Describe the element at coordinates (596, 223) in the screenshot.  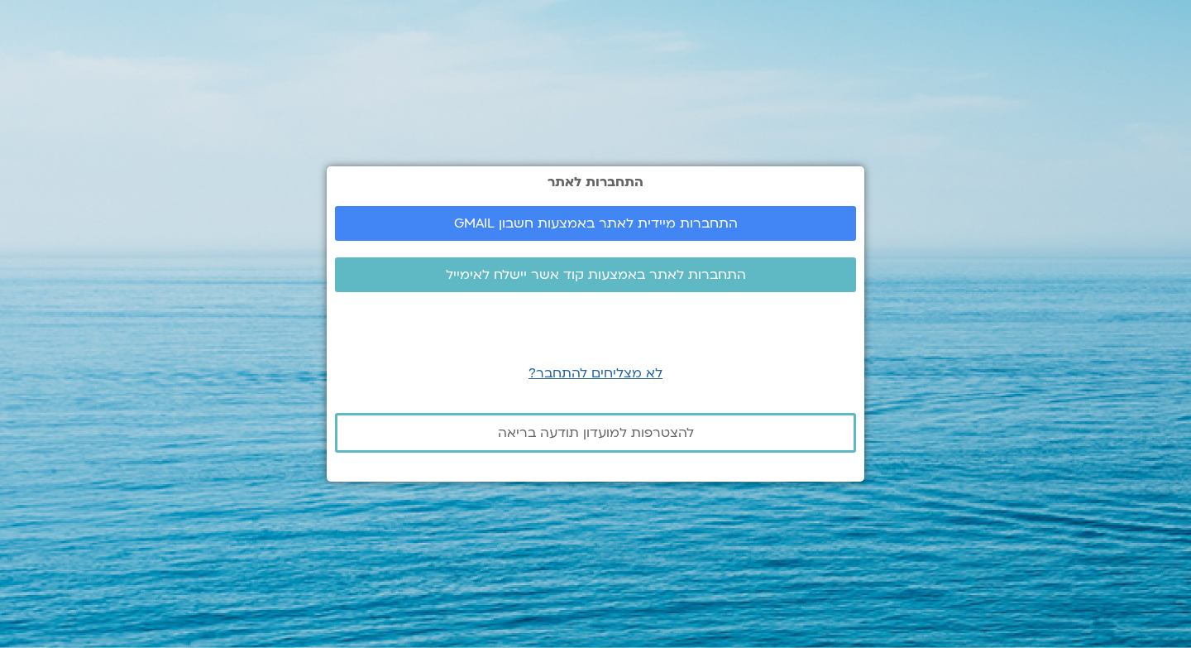
I see `a: התחברות מיידית לאתר באמצעות חשבון GMAIL` at that location.